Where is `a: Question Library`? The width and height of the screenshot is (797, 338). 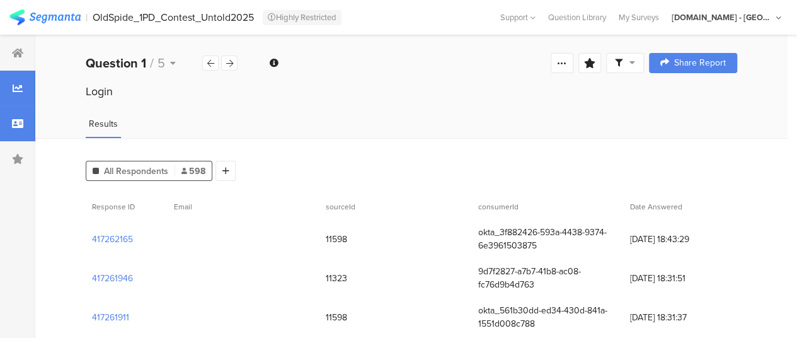
a: Question Library is located at coordinates (577, 17).